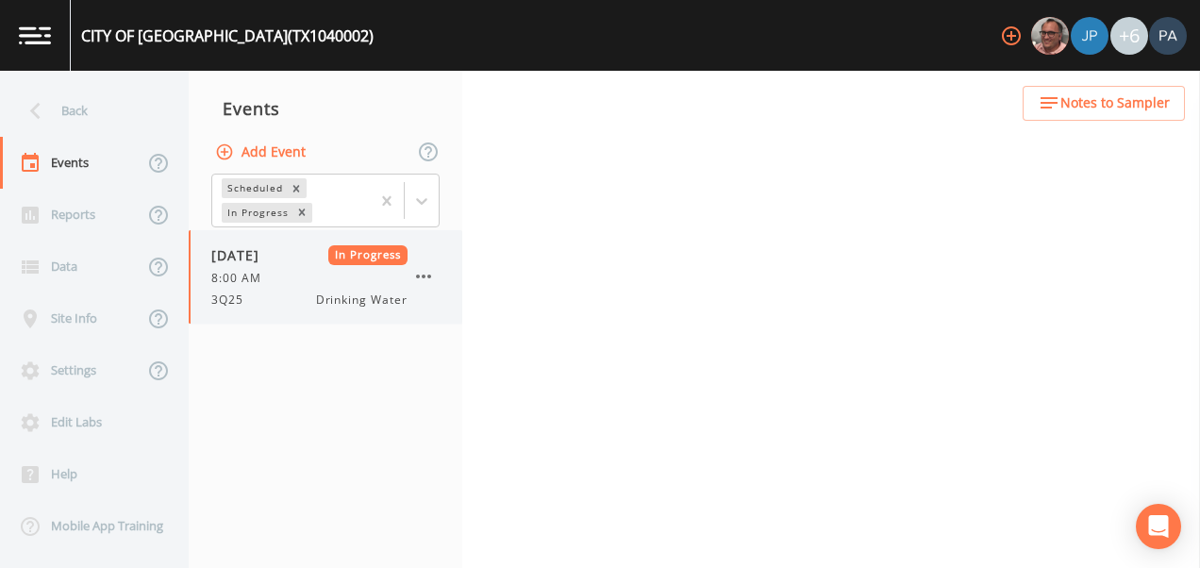  Describe the element at coordinates (302, 212) in the screenshot. I see `div: Remove In Progress` at that location.